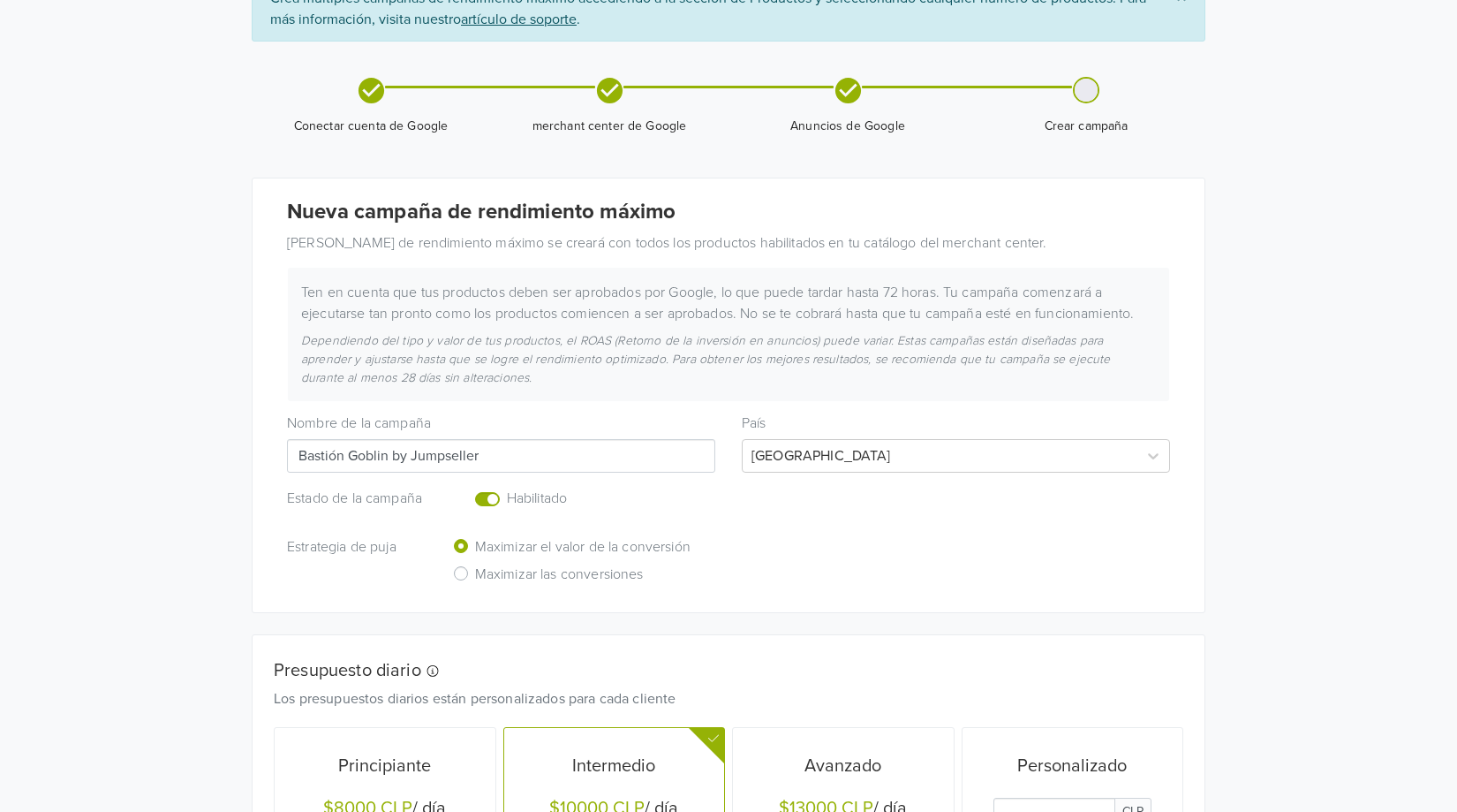 This screenshot has width=1457, height=812. I want to click on h6: Maximizar el valor de la conversión, so click(583, 547).